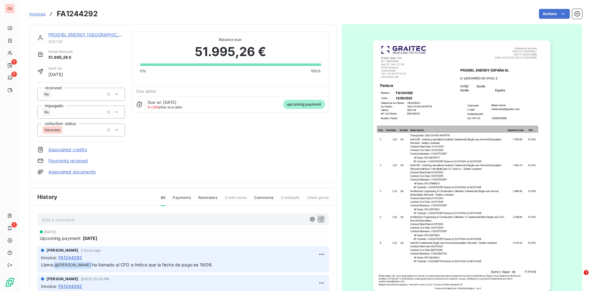 The height and width of the screenshot is (291, 592). What do you see at coordinates (91, 251) in the screenshot?
I see `span: 2 hours ago` at bounding box center [91, 251].